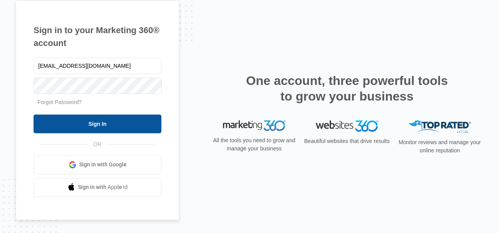 The width and height of the screenshot is (499, 233). I want to click on span: OR, so click(97, 144).